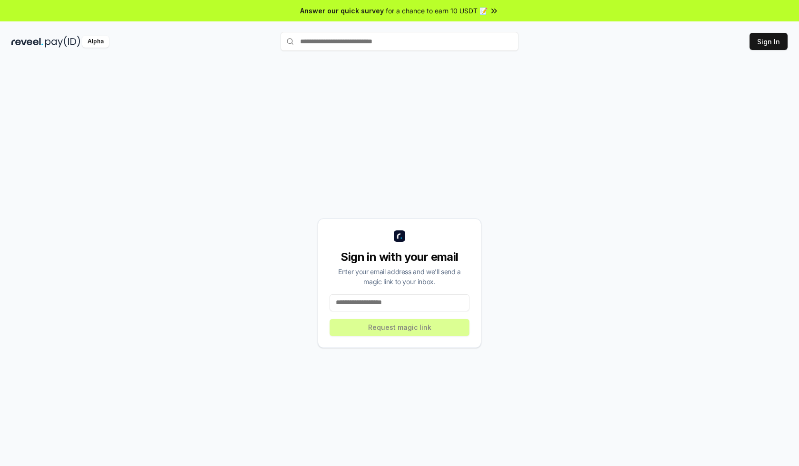 This screenshot has width=799, height=466. I want to click on button: Sign In, so click(769, 41).